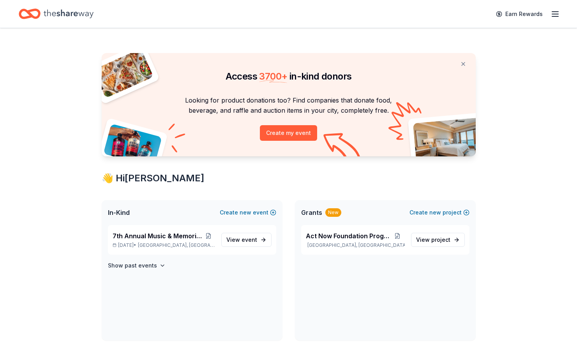 This screenshot has width=577, height=342. What do you see at coordinates (119, 212) in the screenshot?
I see `span: In-Kind` at bounding box center [119, 212].